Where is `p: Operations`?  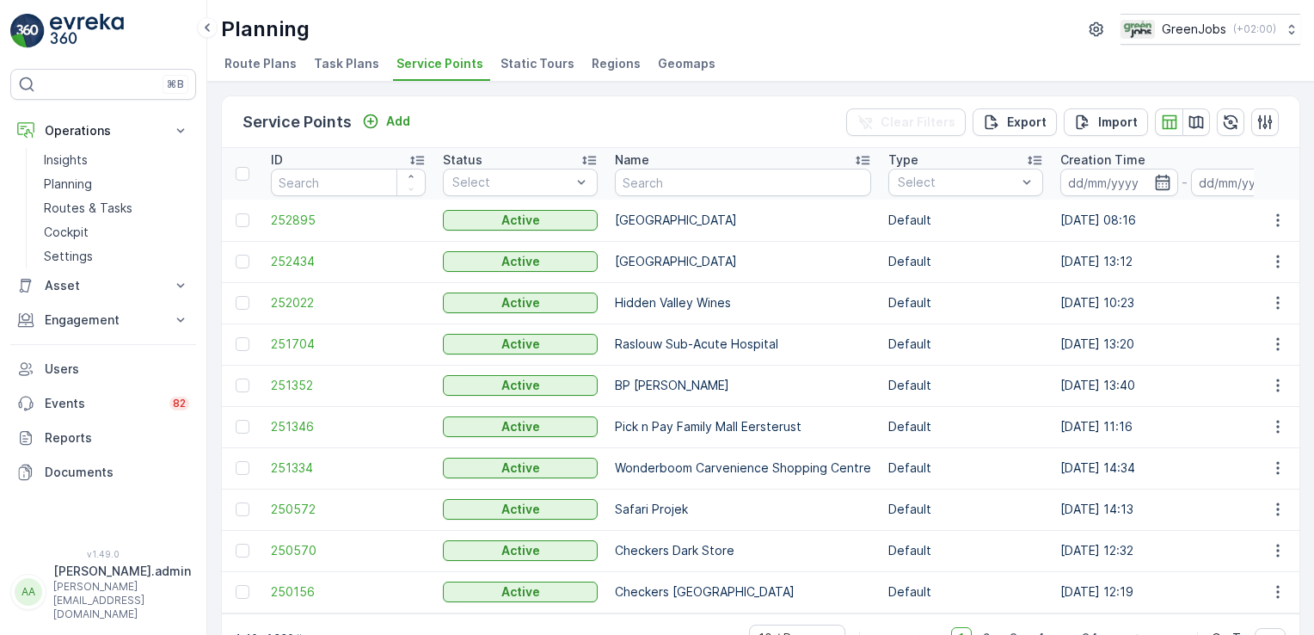
p: Operations is located at coordinates (103, 131).